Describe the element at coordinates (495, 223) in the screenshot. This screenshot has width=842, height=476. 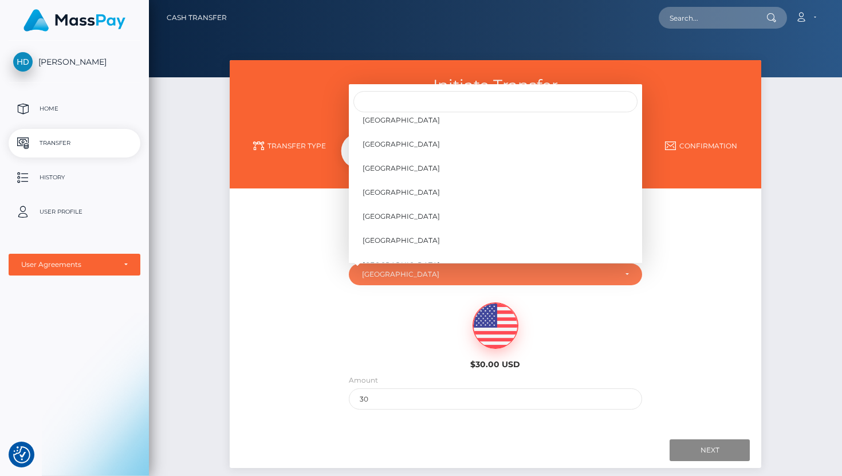
I see `h5: Where would you like to send money to?` at that location.